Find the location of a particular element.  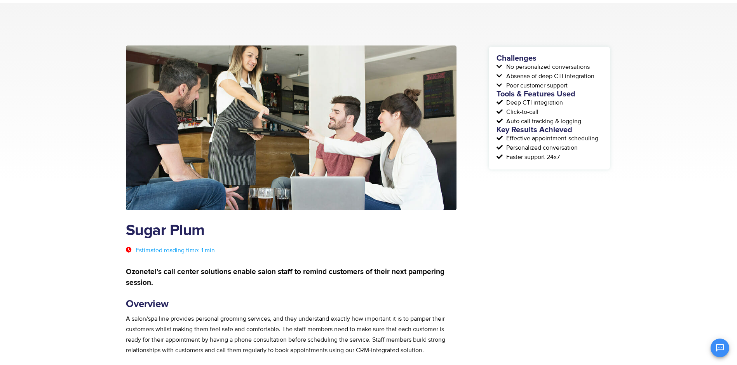

span: Deep CTI integration is located at coordinates (533, 103).